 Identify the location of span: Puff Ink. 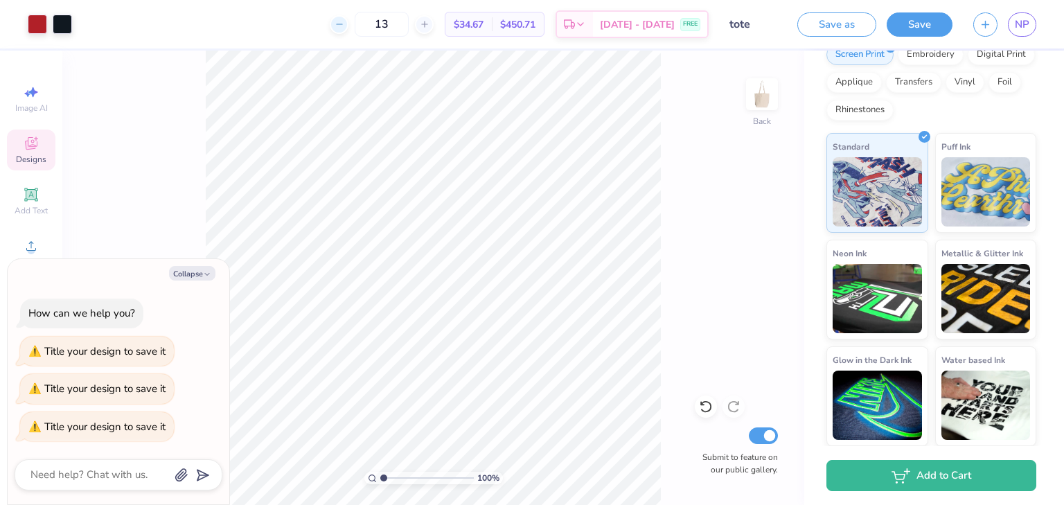
(956, 146).